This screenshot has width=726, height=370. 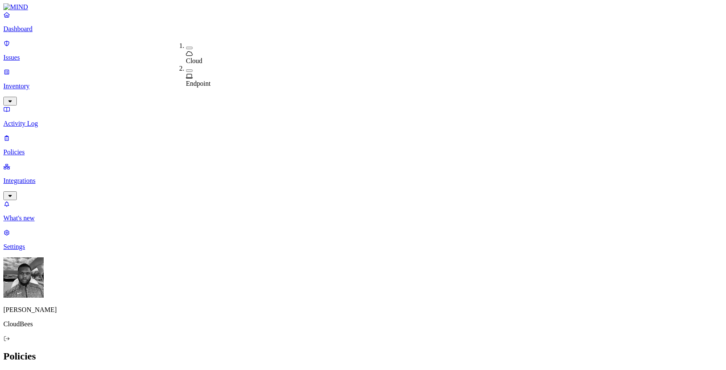 I want to click on p: CloudBees, so click(x=363, y=324).